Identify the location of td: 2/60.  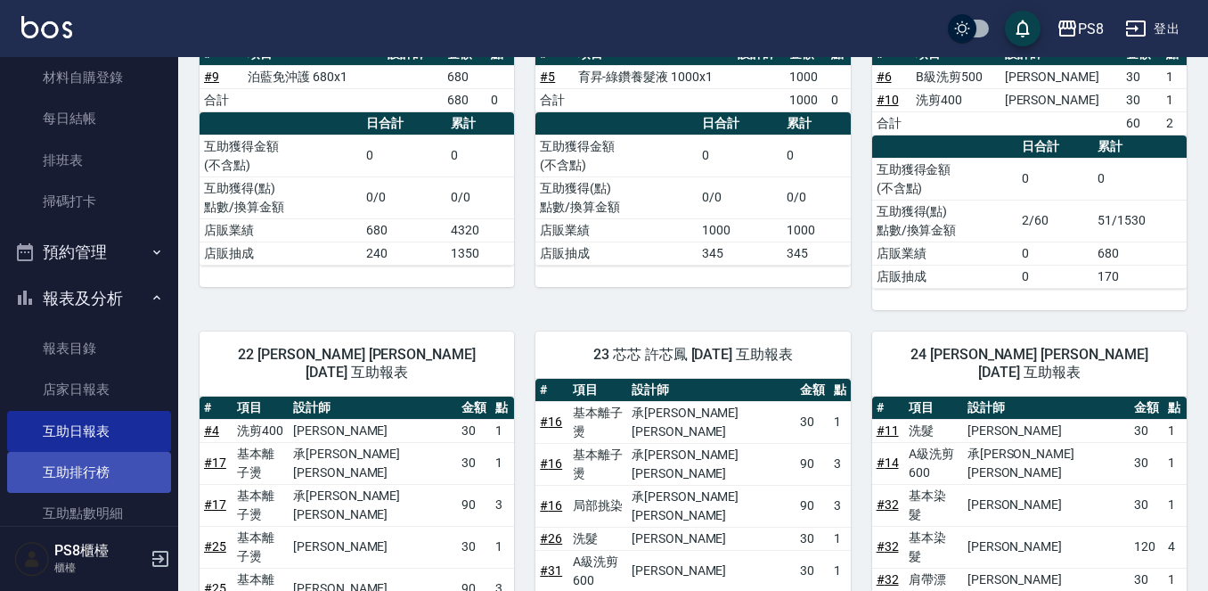
(1055, 220).